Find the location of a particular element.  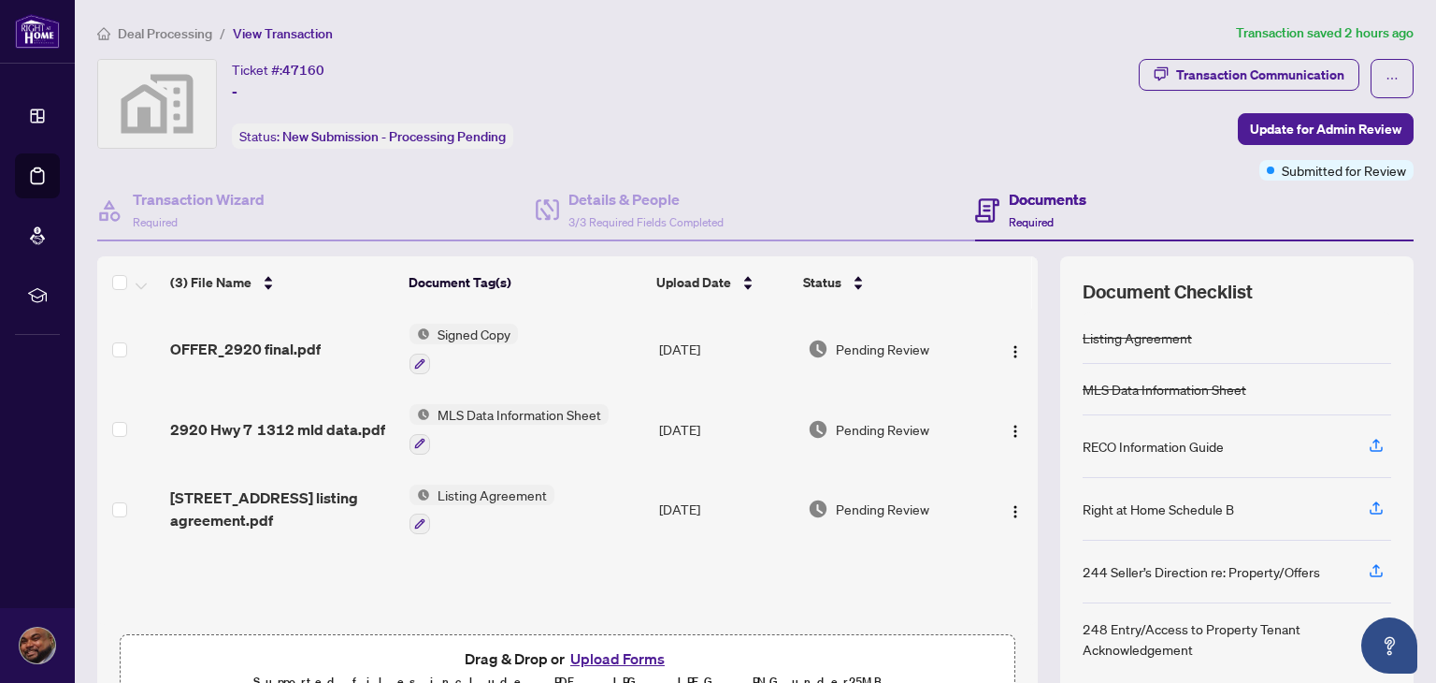

span: Document Checklist is located at coordinates (1168, 292).